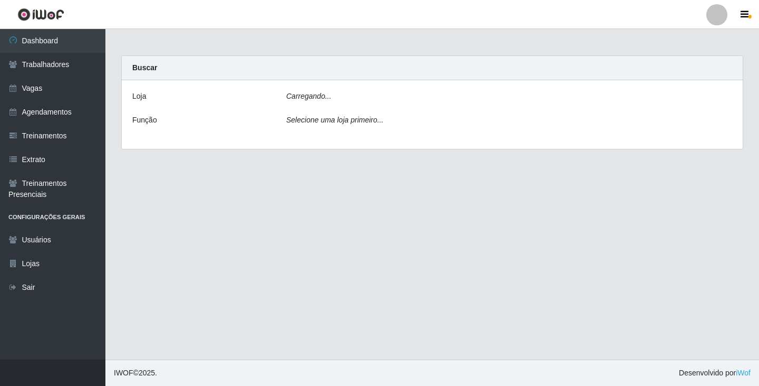 Image resolution: width=759 pixels, height=386 pixels. I want to click on label: Função, so click(144, 120).